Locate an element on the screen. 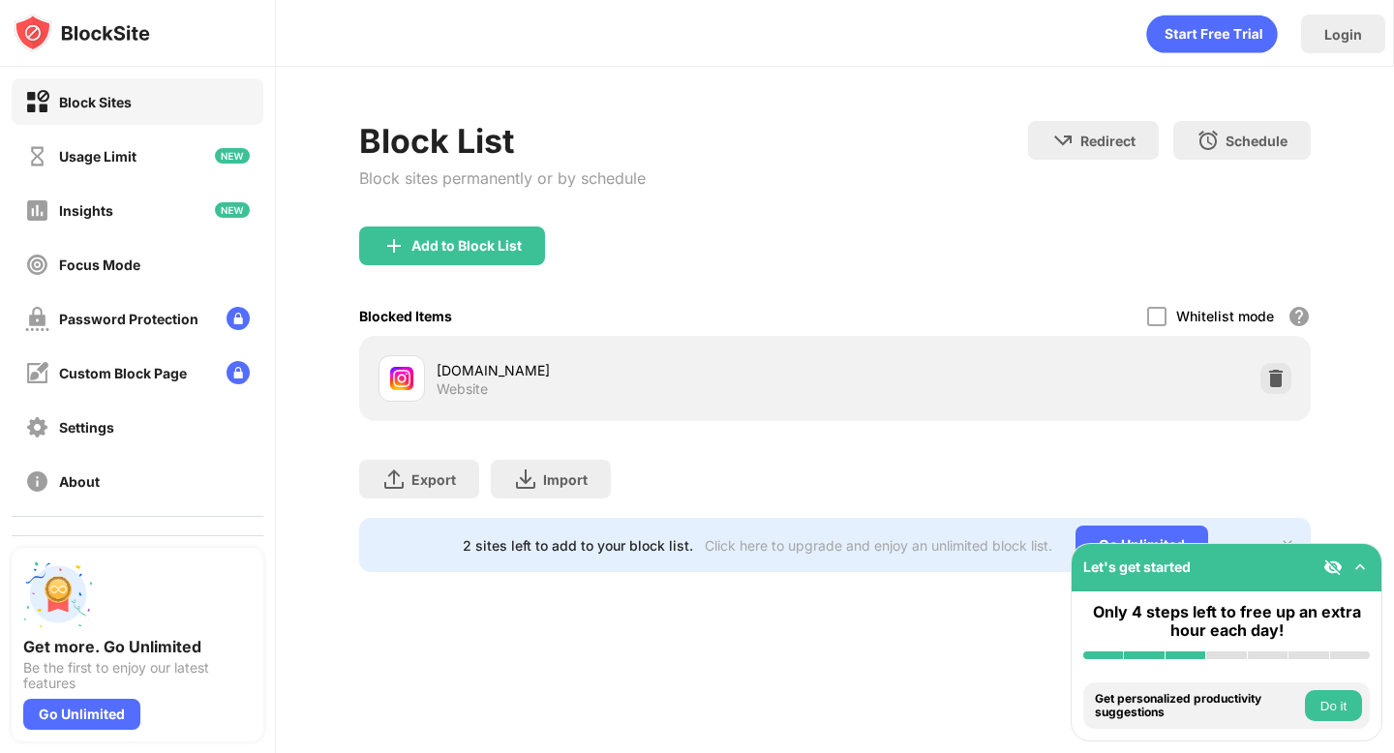 The image size is (1394, 753). div: Get personalized productivity suggestions is located at coordinates (1198, 706).